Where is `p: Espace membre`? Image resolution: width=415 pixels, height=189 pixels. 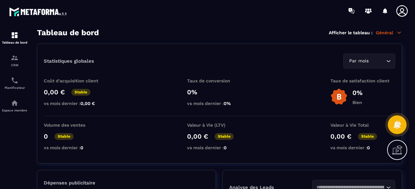 p: Espace membre is located at coordinates (15, 110).